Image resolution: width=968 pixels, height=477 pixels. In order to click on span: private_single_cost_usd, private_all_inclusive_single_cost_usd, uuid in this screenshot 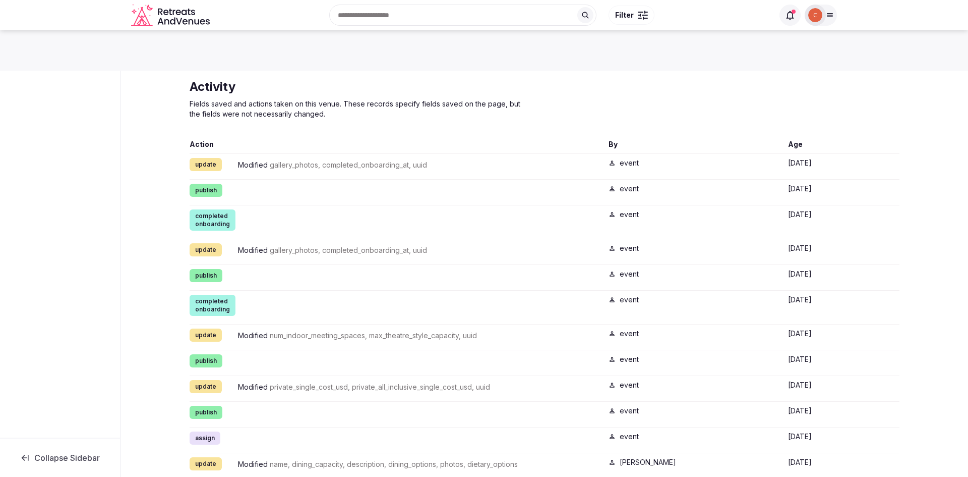, I will do `click(380, 386)`.